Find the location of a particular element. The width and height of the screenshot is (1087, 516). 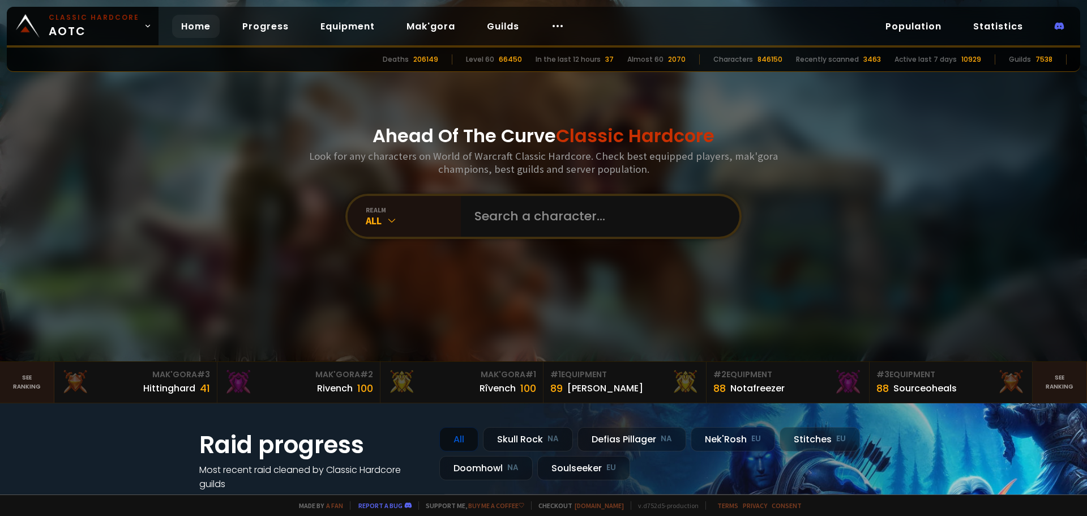

div: Sourceoheals is located at coordinates (925, 388).